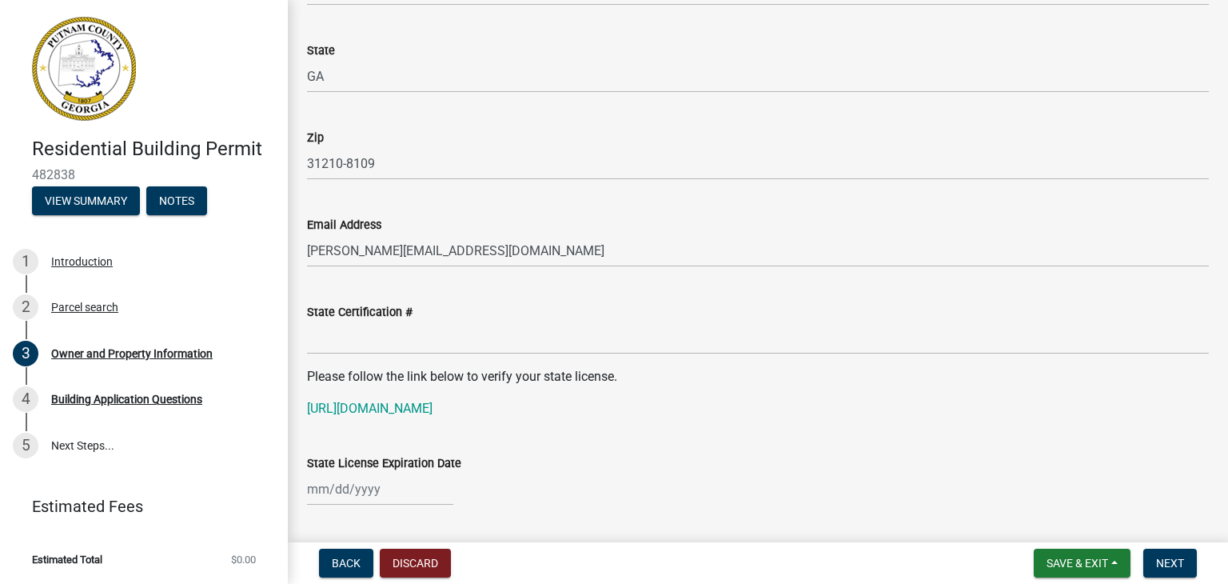 The width and height of the screenshot is (1228, 584). Describe the element at coordinates (384, 464) in the screenshot. I see `label: State License Expiration Date` at that location.